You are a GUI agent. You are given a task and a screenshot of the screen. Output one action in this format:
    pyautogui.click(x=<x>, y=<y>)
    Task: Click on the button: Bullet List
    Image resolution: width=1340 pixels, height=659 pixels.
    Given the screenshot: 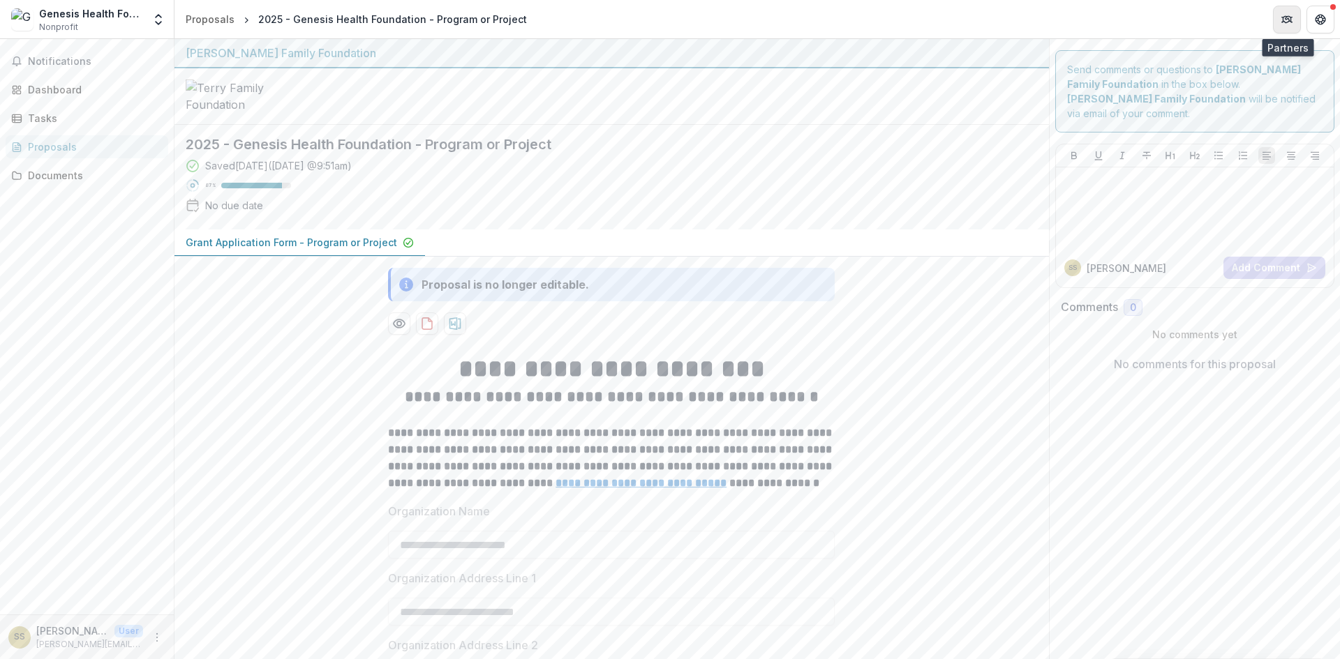 What is the action you would take?
    pyautogui.click(x=1218, y=156)
    